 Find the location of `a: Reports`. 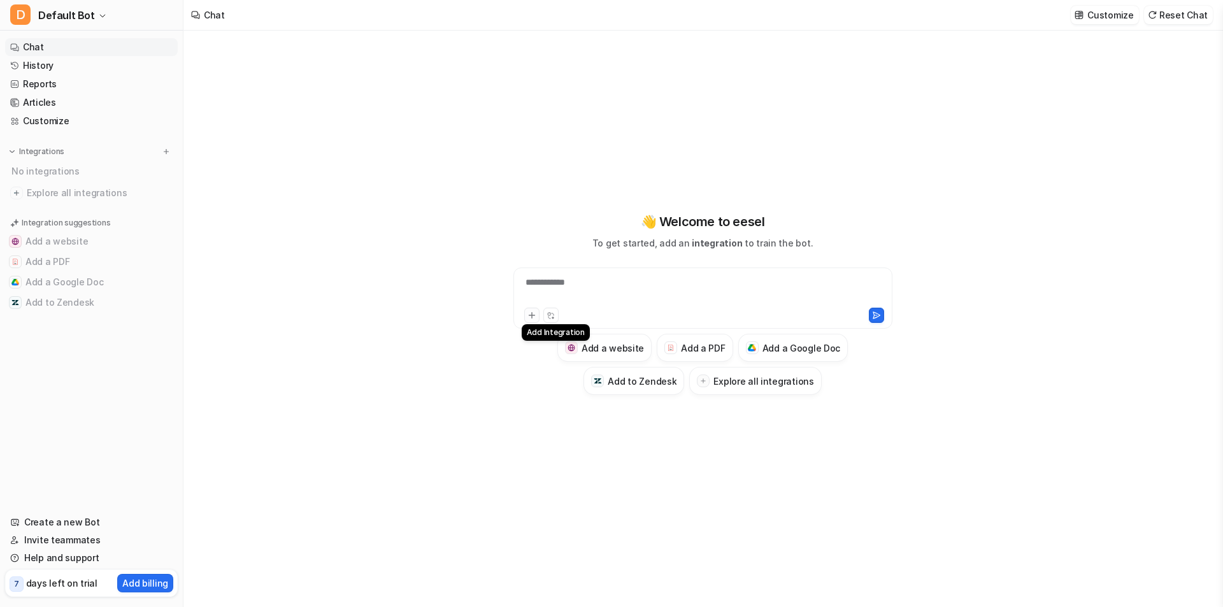

a: Reports is located at coordinates (91, 84).